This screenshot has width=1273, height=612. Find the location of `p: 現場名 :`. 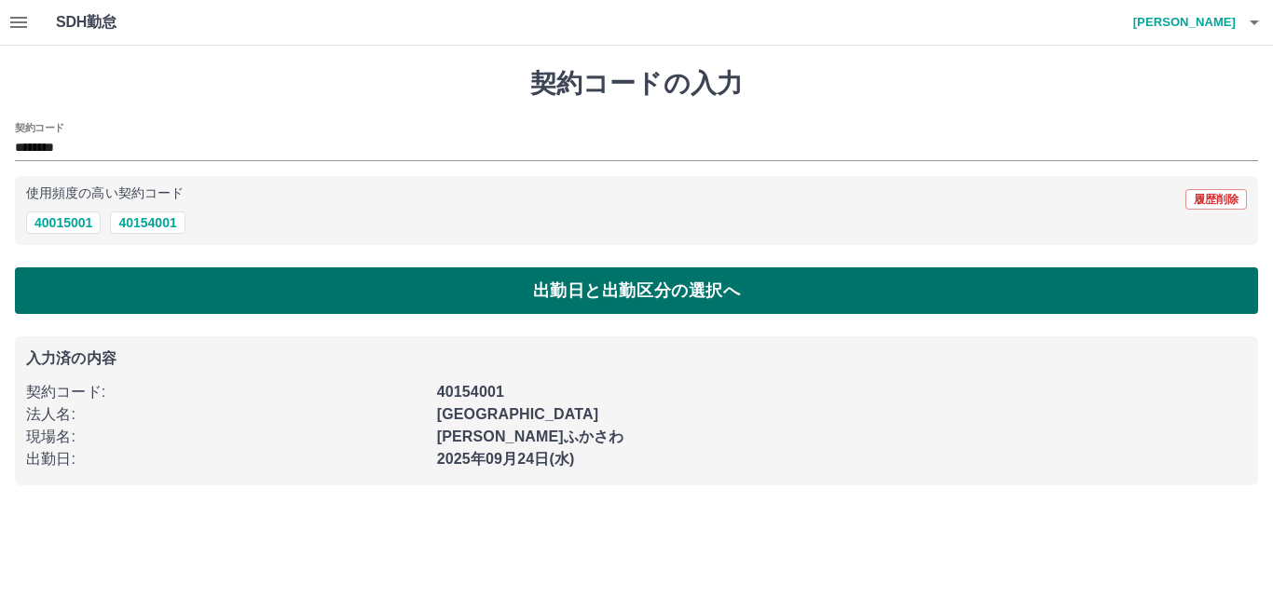

p: 現場名 : is located at coordinates (225, 437).